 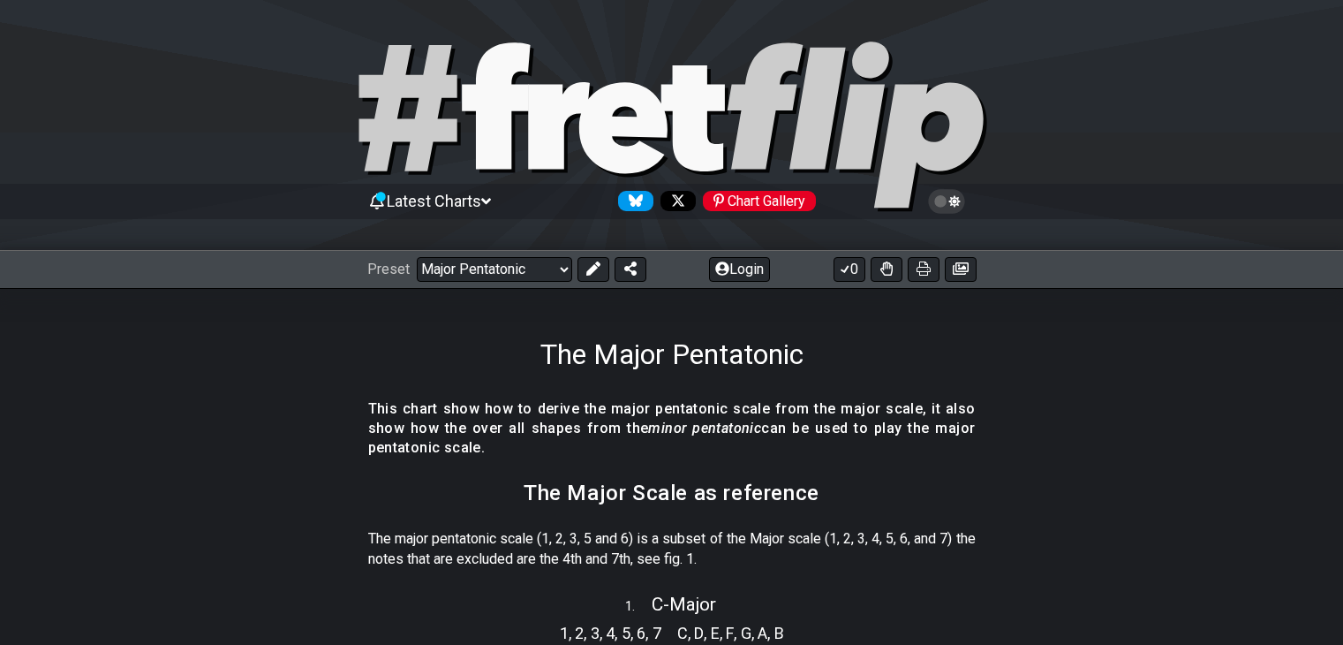 What do you see at coordinates (705, 427) in the screenshot?
I see `em: minor pentatonic` at bounding box center [705, 427].